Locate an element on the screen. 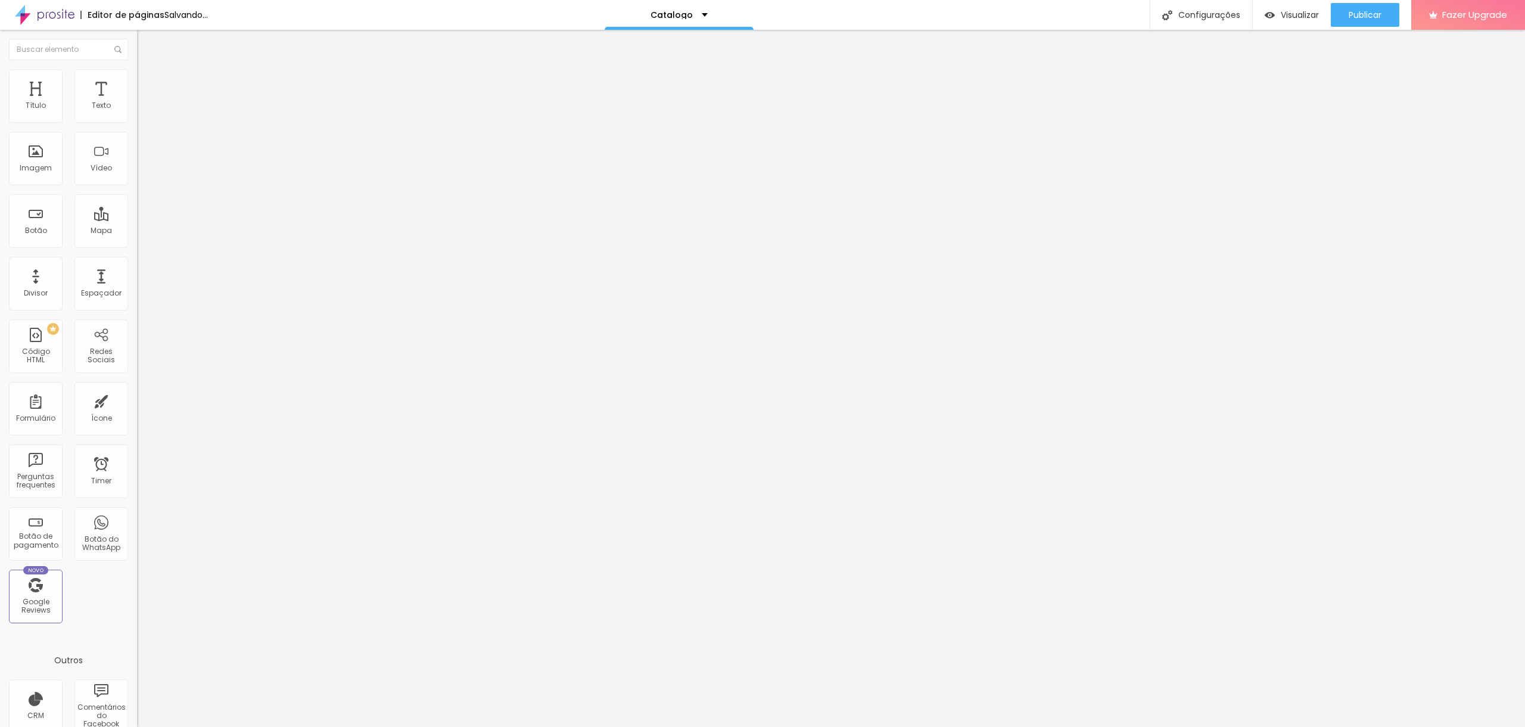 Image resolution: width=1525 pixels, height=727 pixels. div: Salvando... is located at coordinates (186, 15).